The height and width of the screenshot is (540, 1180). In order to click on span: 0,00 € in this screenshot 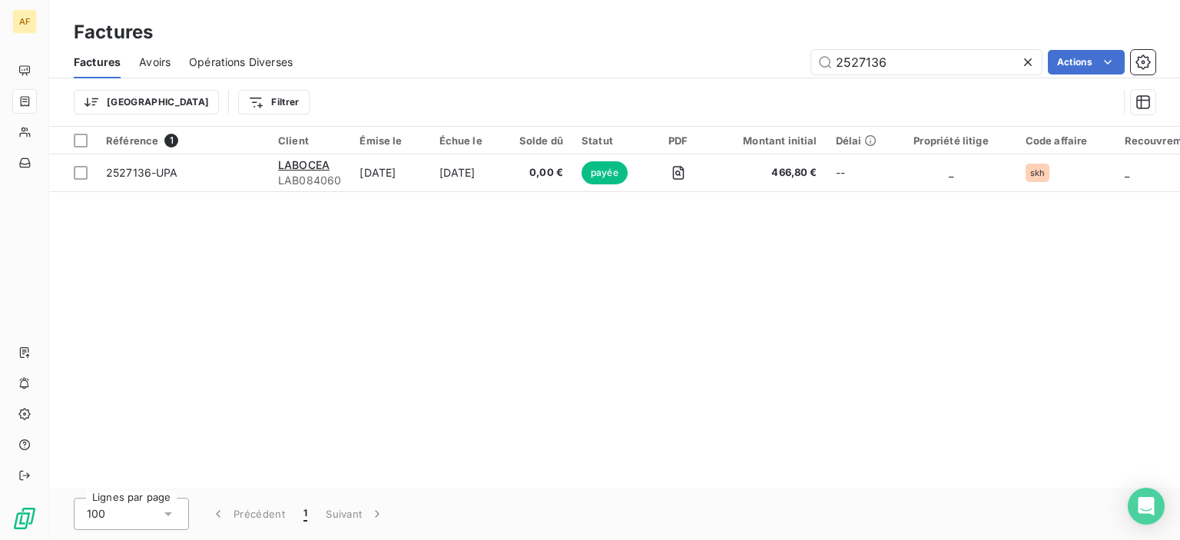, I will do `click(541, 173)`.